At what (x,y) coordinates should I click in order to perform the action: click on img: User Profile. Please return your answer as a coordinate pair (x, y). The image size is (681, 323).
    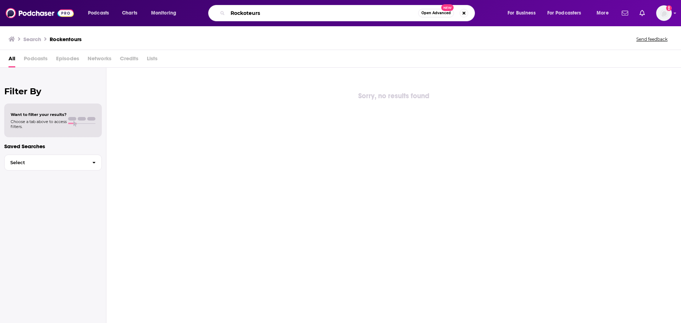
    Looking at the image, I should click on (664, 13).